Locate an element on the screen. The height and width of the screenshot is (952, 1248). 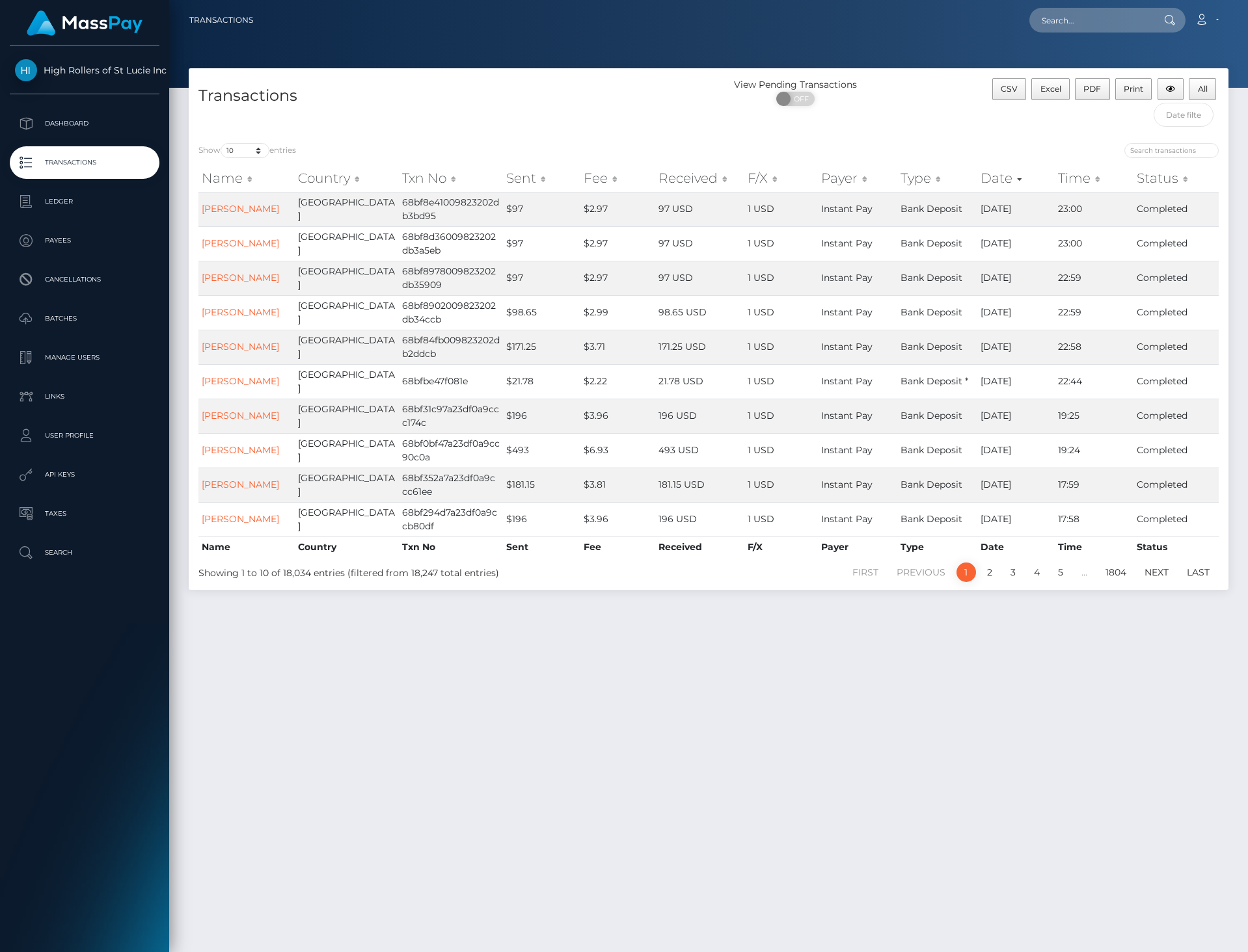
p: Transactions is located at coordinates (85, 163).